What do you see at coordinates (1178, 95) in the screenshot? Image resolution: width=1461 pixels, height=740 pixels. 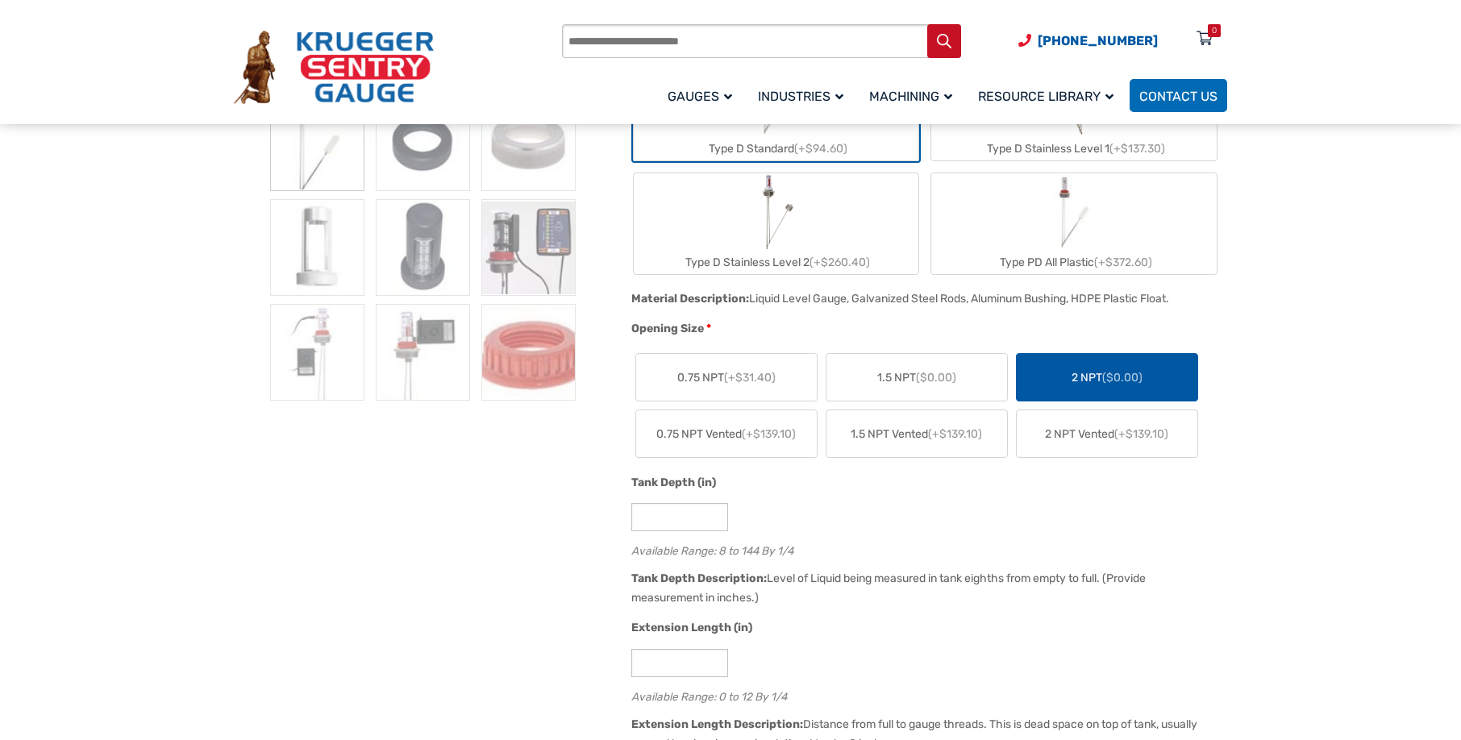 I see `a: Contact Us` at bounding box center [1178, 95].